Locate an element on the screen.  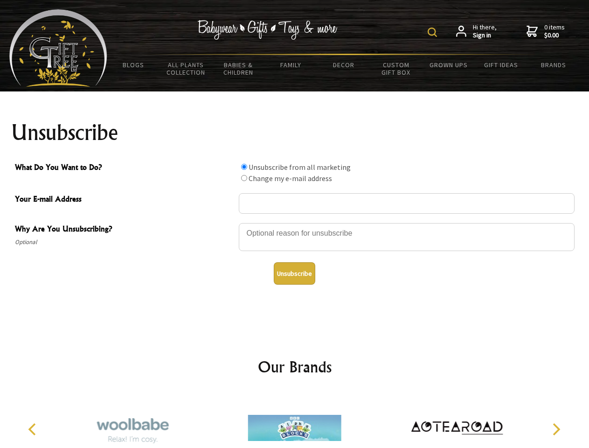
a: All Plants Collection is located at coordinates (186, 69).